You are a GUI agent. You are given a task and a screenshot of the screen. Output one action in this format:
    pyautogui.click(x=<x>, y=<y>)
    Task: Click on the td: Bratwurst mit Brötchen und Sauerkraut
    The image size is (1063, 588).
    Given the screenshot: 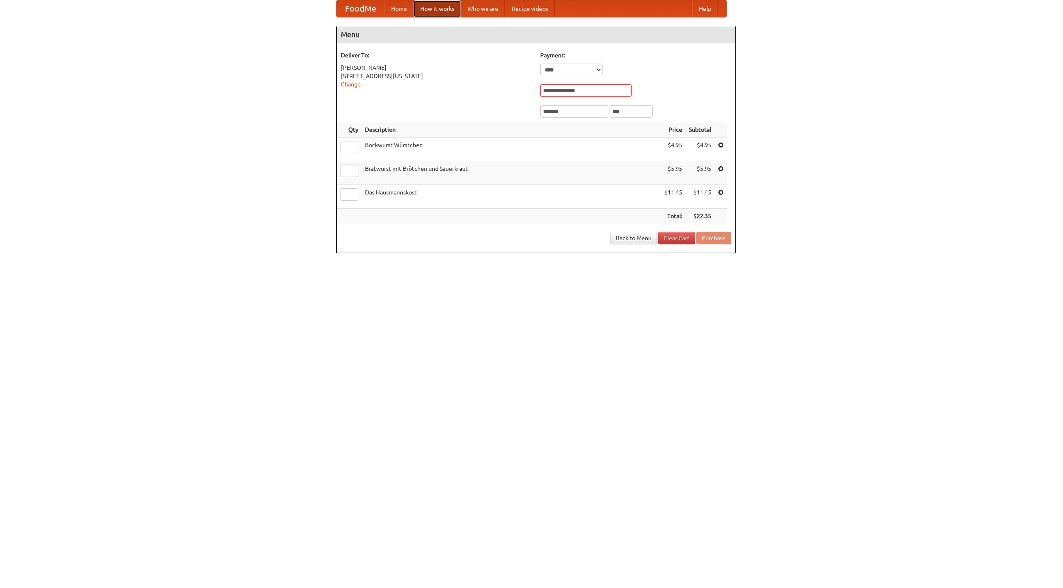 What is the action you would take?
    pyautogui.click(x=511, y=173)
    